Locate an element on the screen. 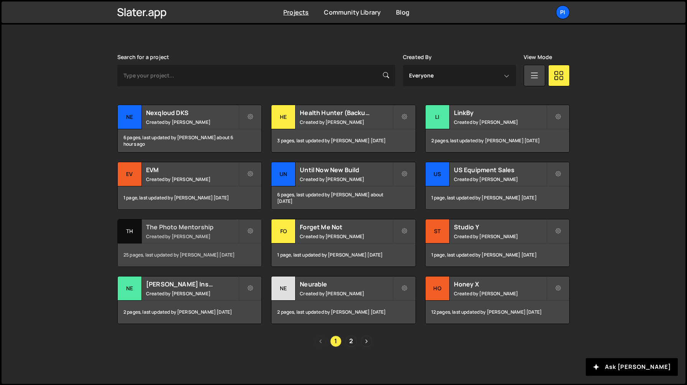 This screenshot has height=385, width=687. div: He is located at coordinates (283, 117).